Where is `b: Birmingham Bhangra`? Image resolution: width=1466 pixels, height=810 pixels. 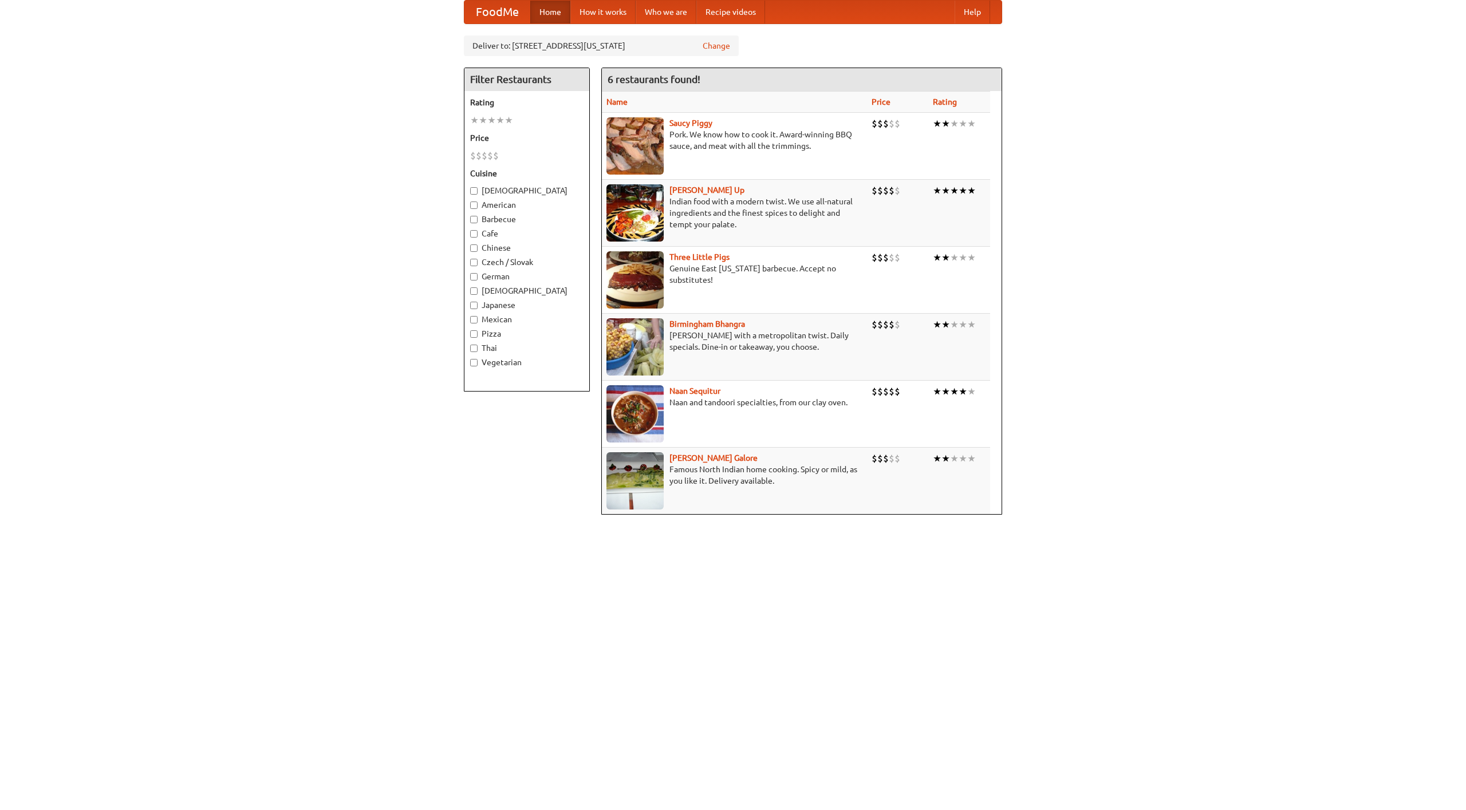 b: Birmingham Bhangra is located at coordinates (707, 324).